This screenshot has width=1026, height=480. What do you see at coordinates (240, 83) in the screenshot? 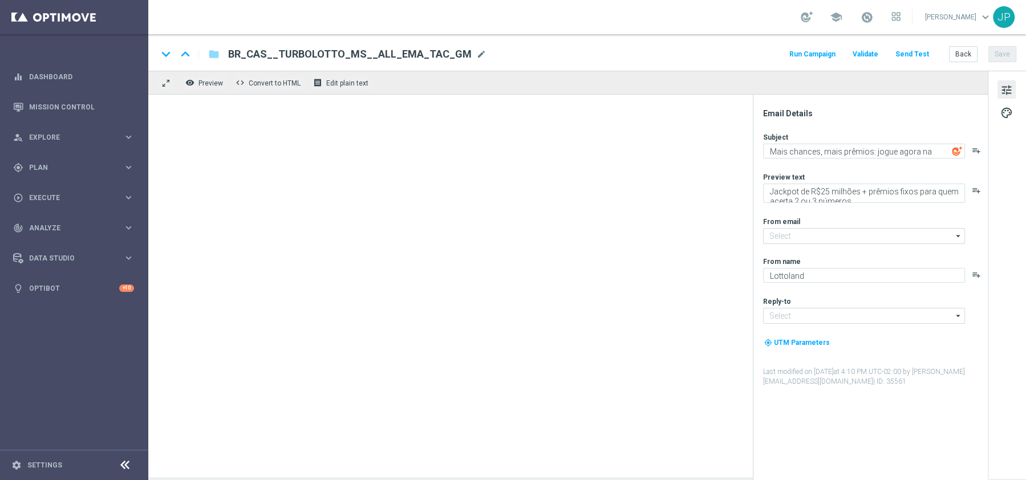
I see `span: code` at bounding box center [240, 83].